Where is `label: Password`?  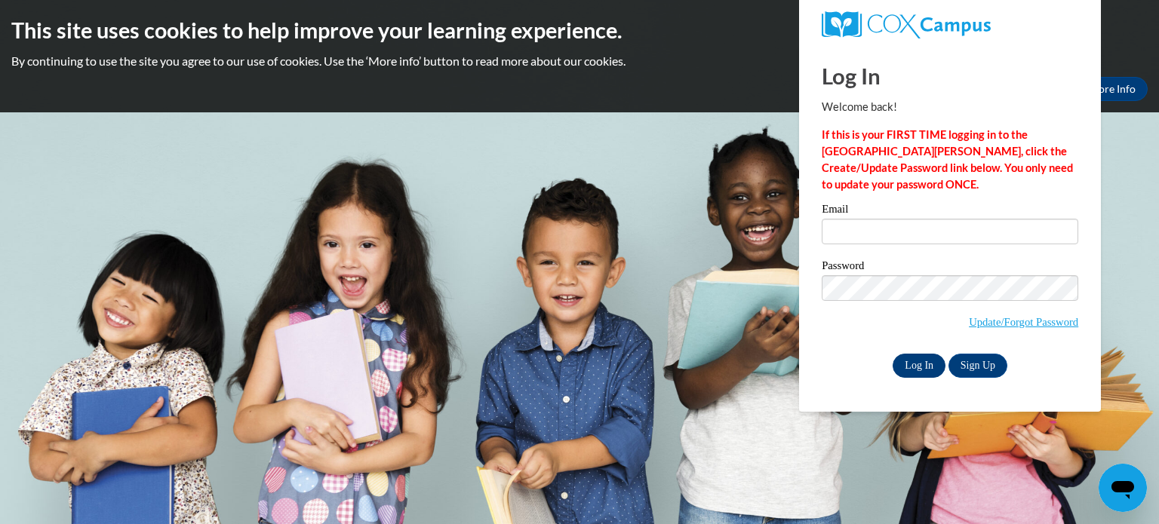 label: Password is located at coordinates (950, 268).